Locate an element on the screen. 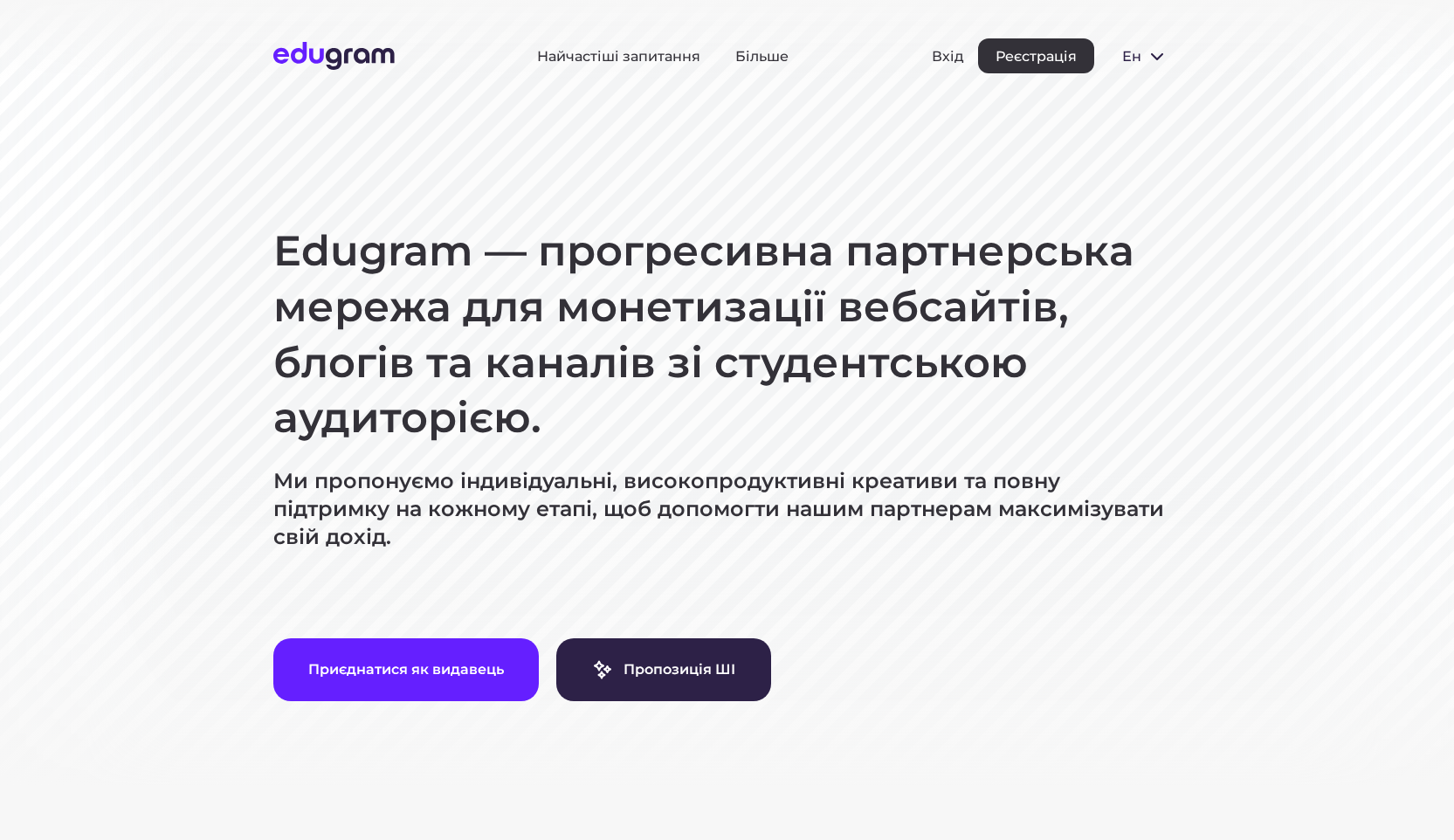 The image size is (1454, 840). font: Реєстрація is located at coordinates (1036, 56).